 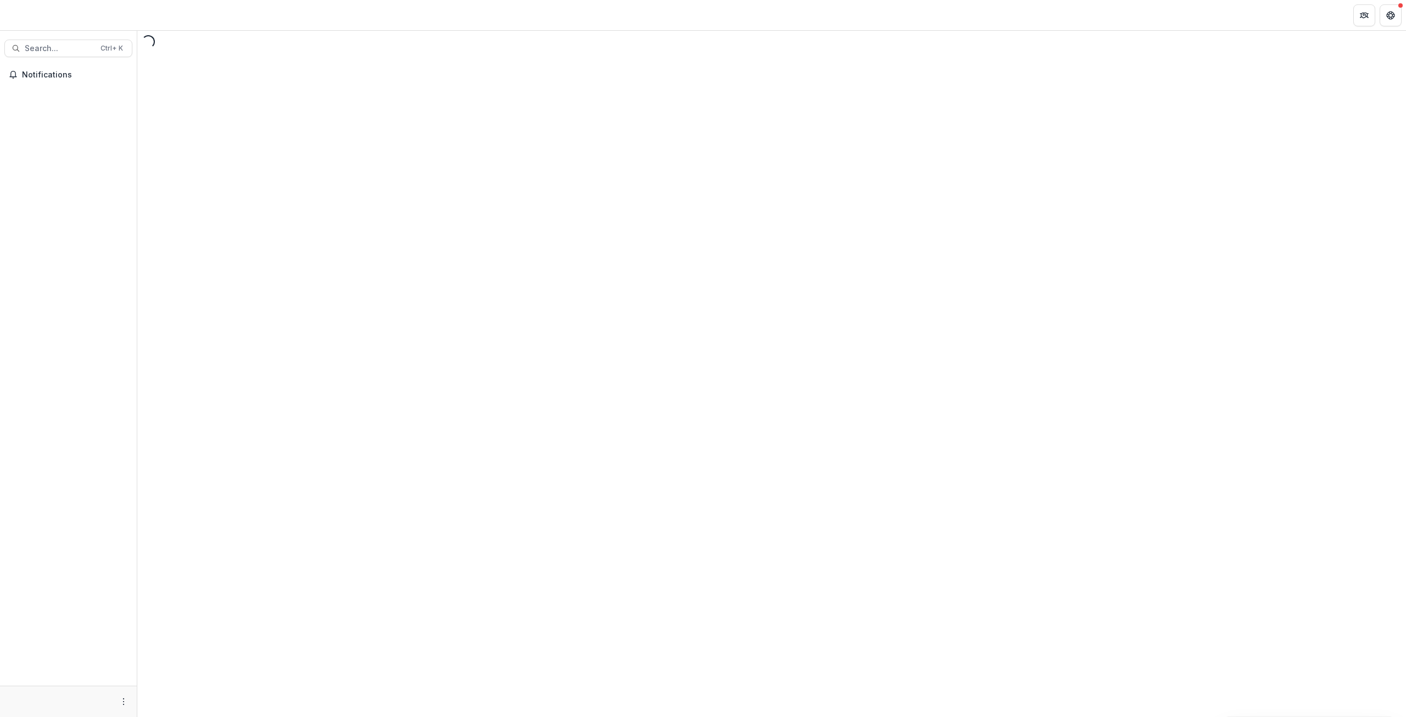 What do you see at coordinates (124, 702) in the screenshot?
I see `button: More` at bounding box center [124, 702].